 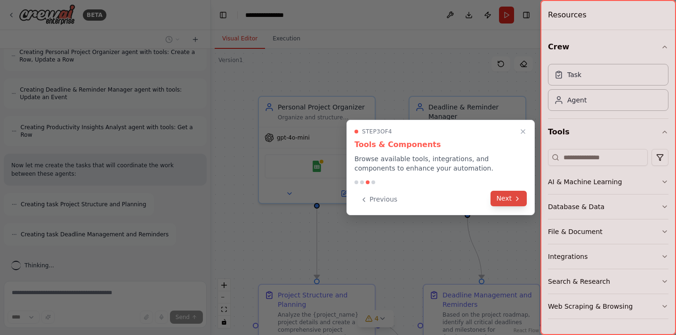 What do you see at coordinates (508, 199) in the screenshot?
I see `button: Next` at bounding box center [508, 199].